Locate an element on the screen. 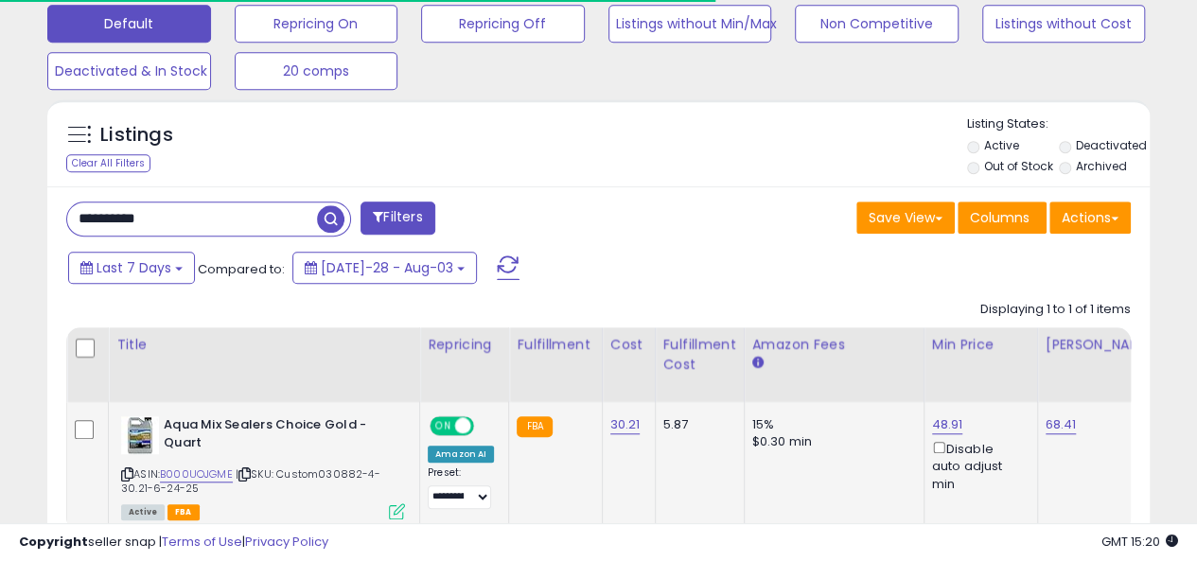  span: OFF is located at coordinates (487, 426).